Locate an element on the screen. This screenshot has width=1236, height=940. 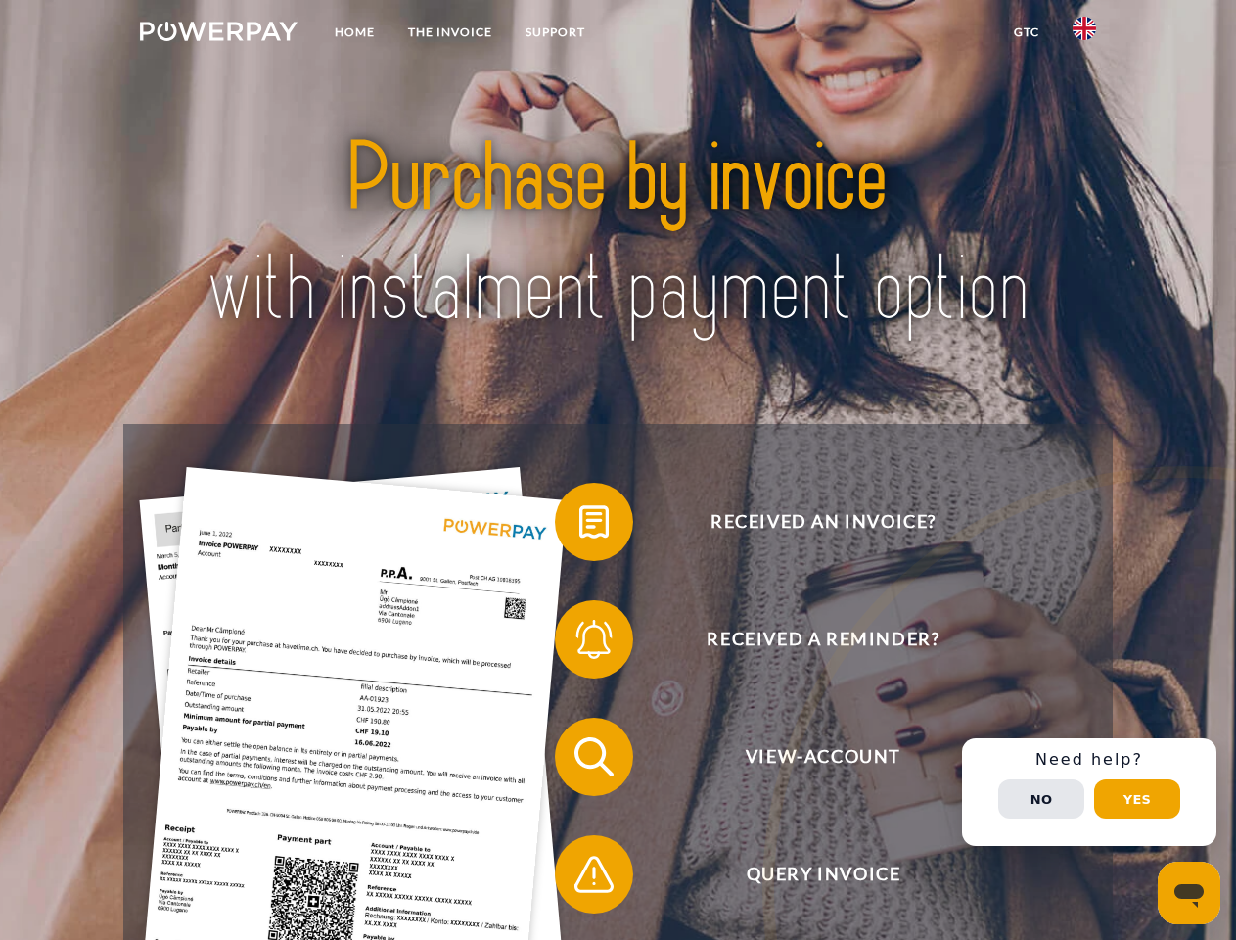
button: Query Invoice is located at coordinates (810, 874).